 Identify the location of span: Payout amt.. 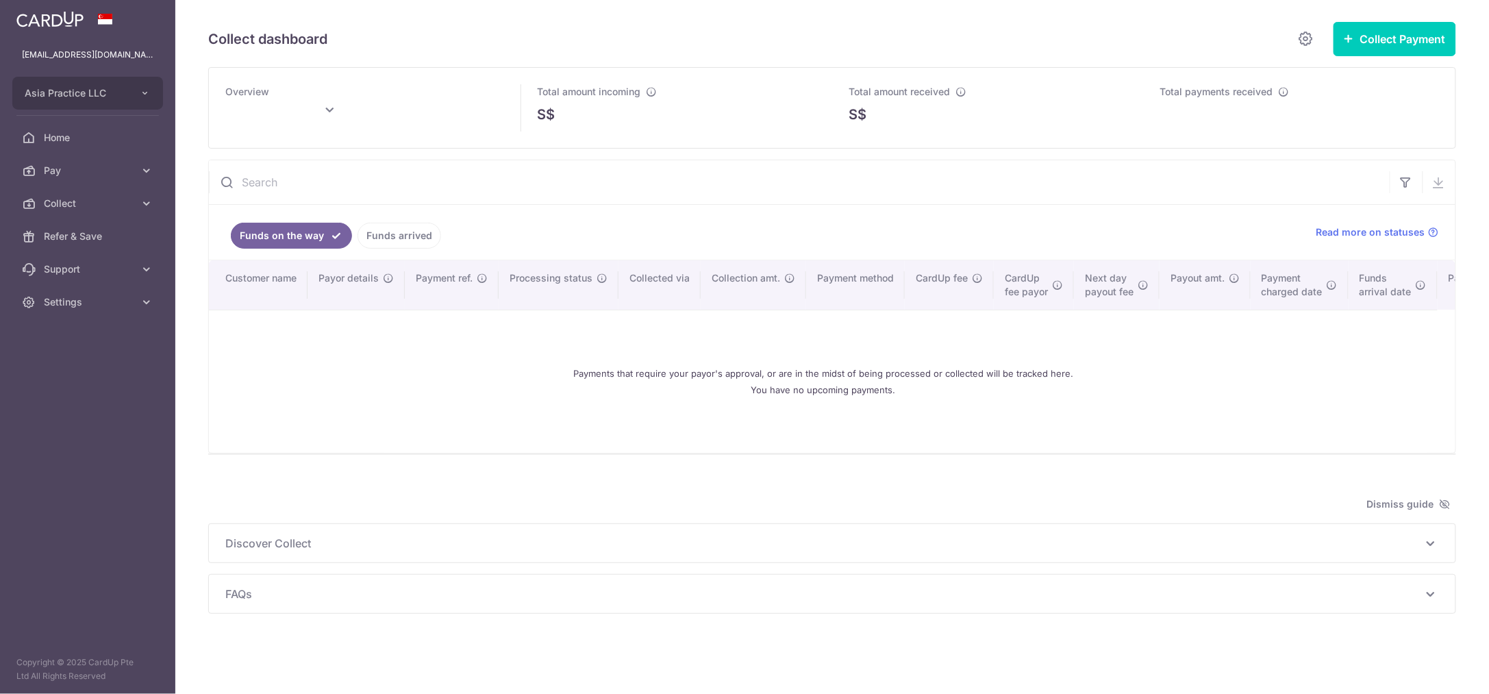
(1198, 278).